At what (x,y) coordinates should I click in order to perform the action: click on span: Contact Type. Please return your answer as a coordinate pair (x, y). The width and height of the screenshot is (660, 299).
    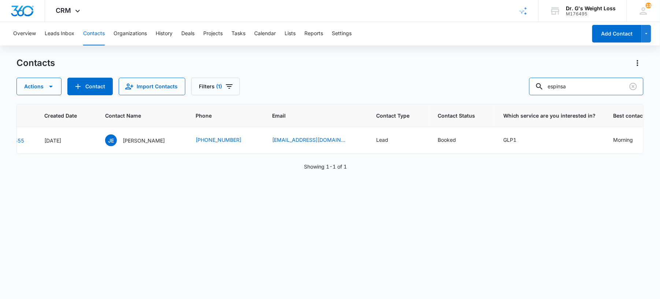
    Looking at the image, I should click on (392, 115).